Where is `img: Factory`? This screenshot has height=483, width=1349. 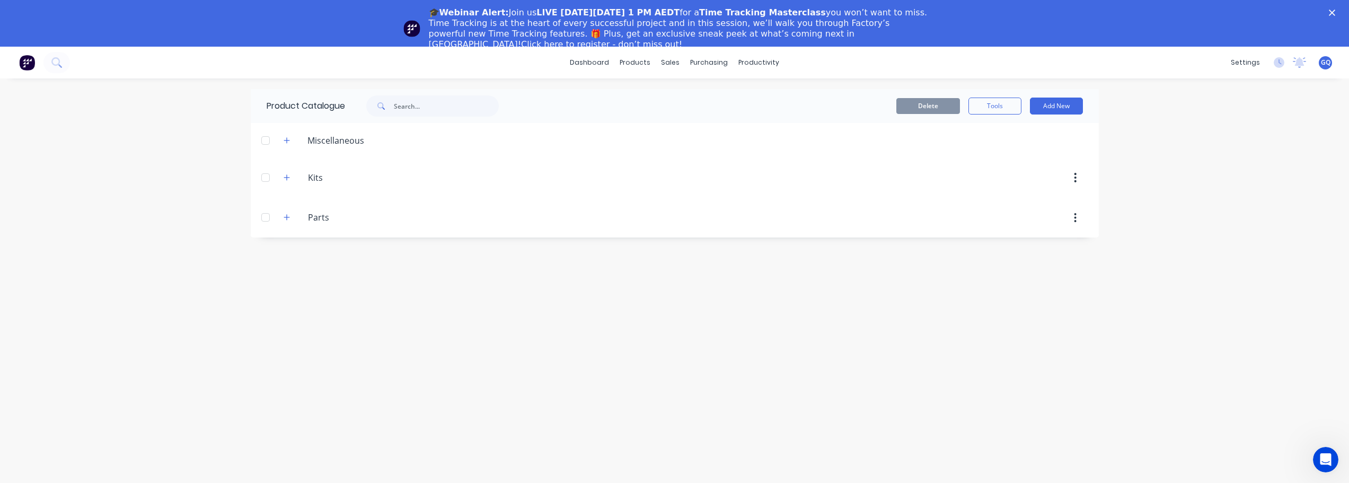 img: Factory is located at coordinates (27, 63).